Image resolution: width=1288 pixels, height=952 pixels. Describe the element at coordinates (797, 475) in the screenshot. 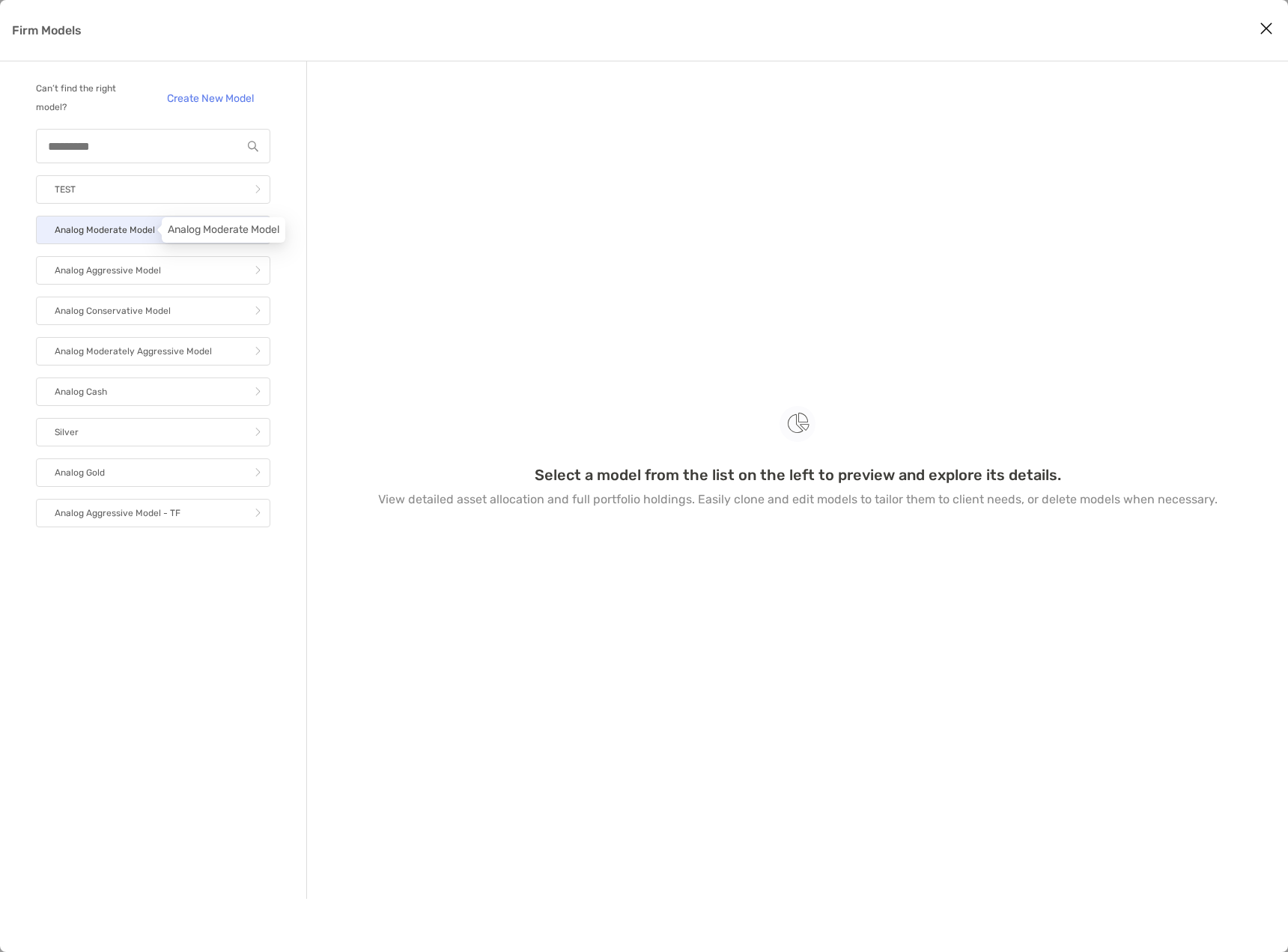

I see `h3: Select a model from the list on the left to preview and explore its details.` at that location.